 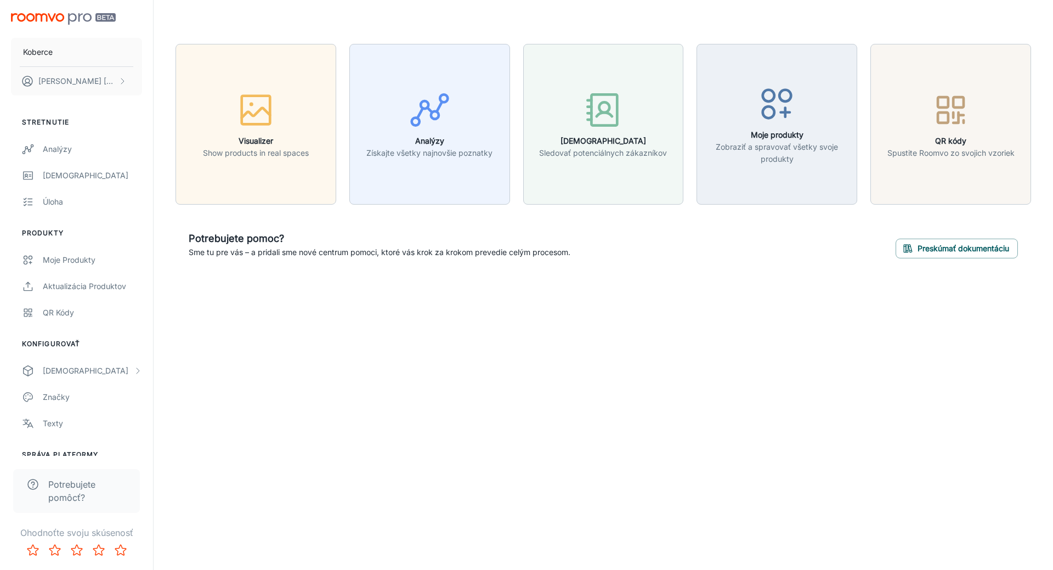 I want to click on a: AnalýzyZískajte všetky najnovšie poznatky, so click(x=429, y=123).